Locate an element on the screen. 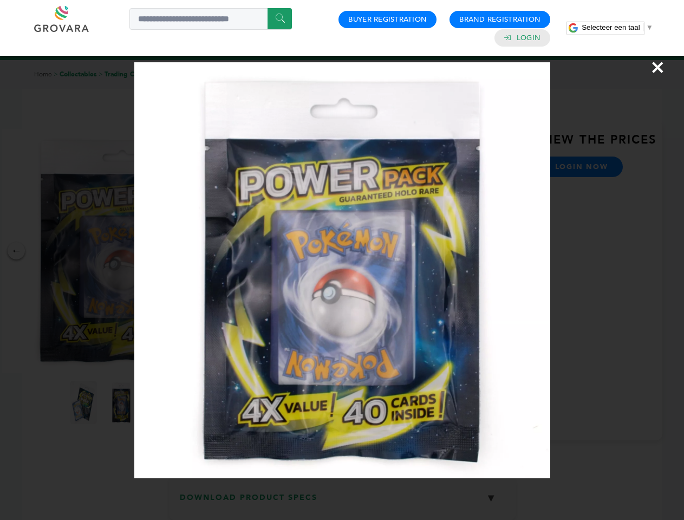 The image size is (684, 520). input: Search a product or brand... is located at coordinates (211, 19).